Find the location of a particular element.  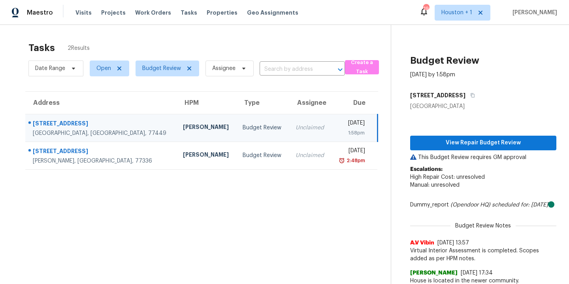

div: 2:48pm is located at coordinates (355, 160).